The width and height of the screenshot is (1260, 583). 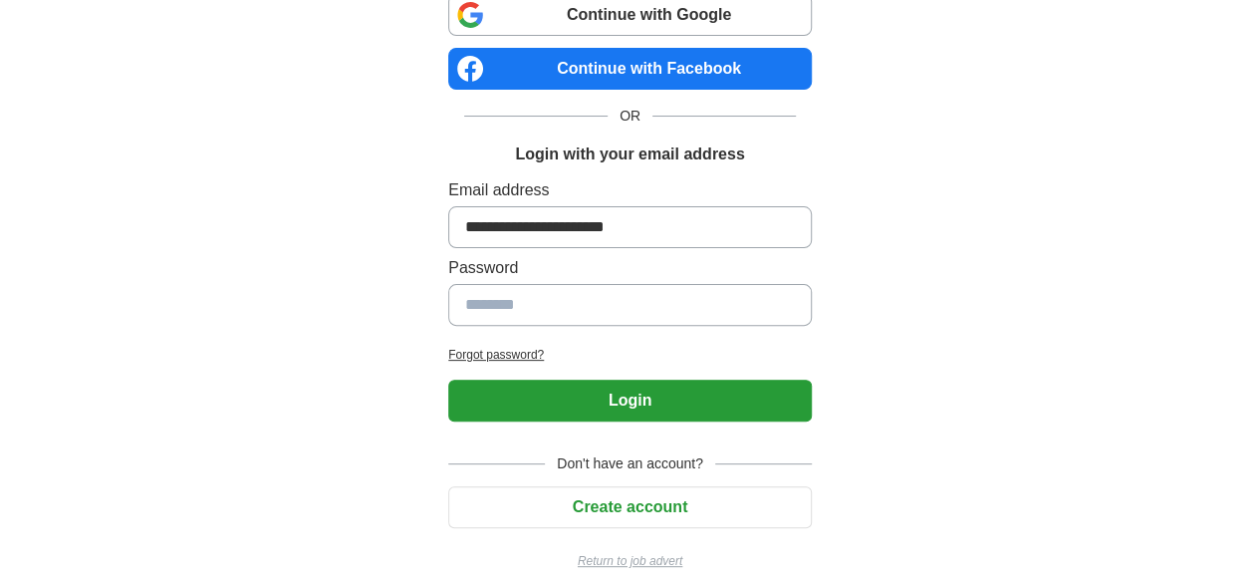 I want to click on a: Forgot password?, so click(x=629, y=355).